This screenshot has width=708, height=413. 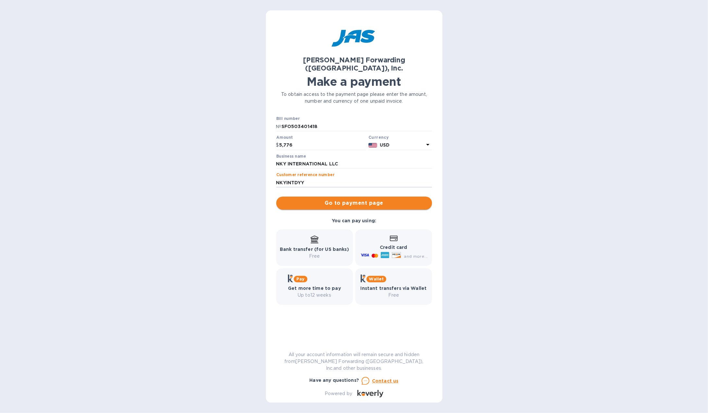 I want to click on span: Go to payment page, so click(x=354, y=203).